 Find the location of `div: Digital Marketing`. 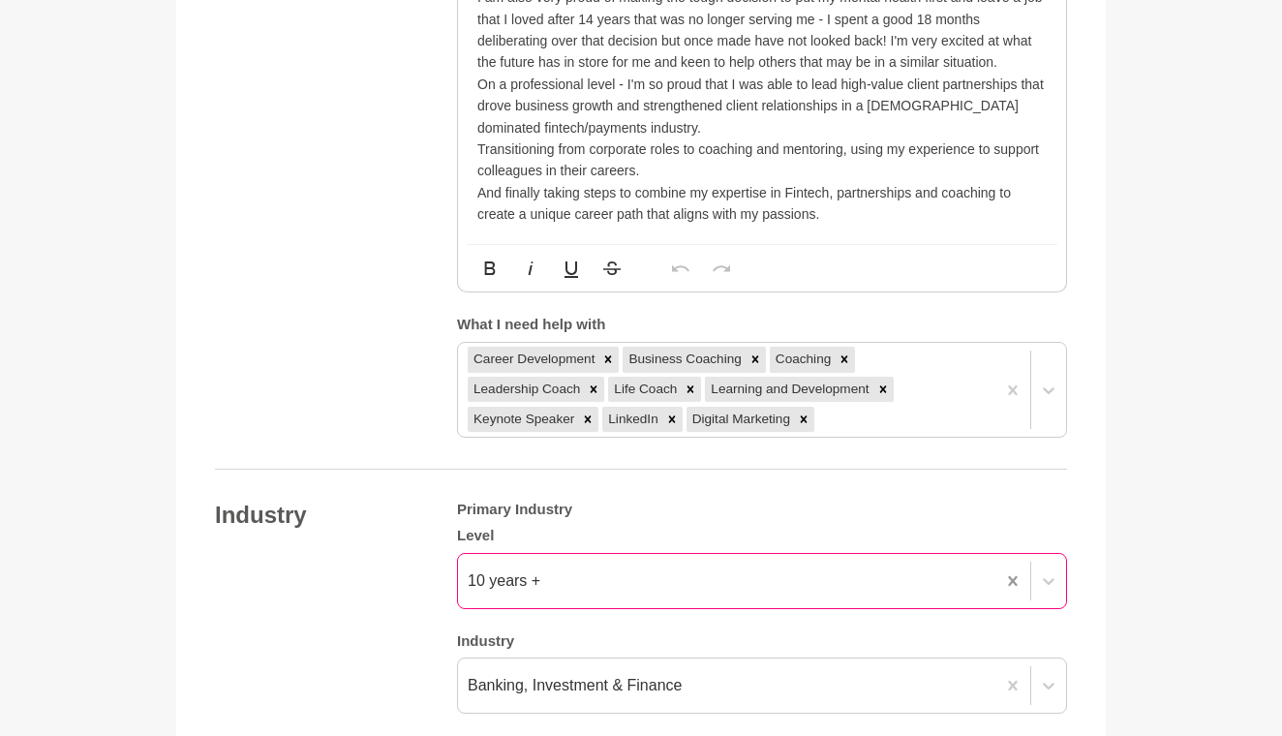

div: Digital Marketing is located at coordinates (740, 419).